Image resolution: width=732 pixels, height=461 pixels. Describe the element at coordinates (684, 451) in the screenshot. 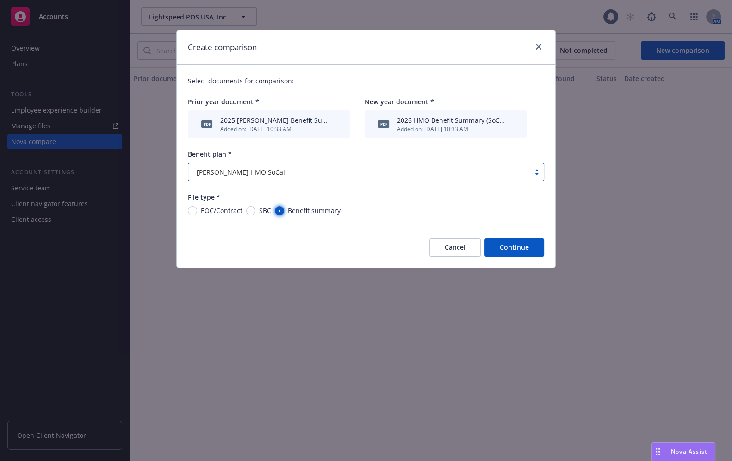

I see `button: Nova Assist` at that location.